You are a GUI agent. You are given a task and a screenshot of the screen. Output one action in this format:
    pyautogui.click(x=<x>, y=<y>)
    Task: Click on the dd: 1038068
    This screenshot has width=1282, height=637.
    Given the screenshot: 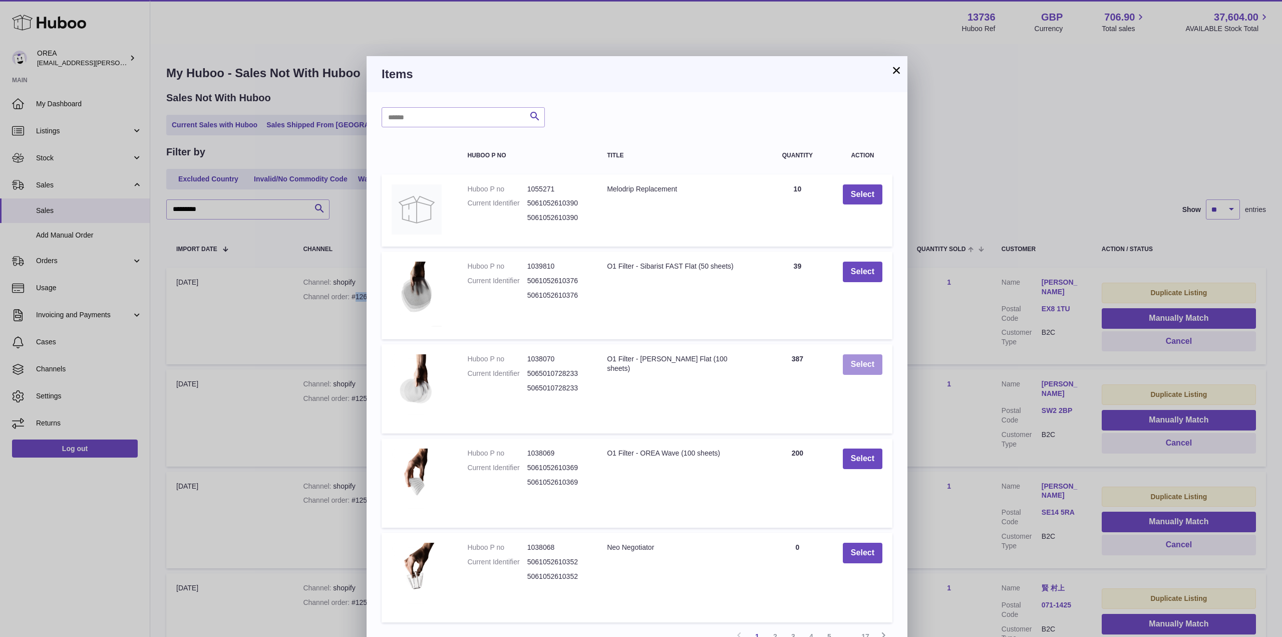 What is the action you would take?
    pyautogui.click(x=557, y=547)
    